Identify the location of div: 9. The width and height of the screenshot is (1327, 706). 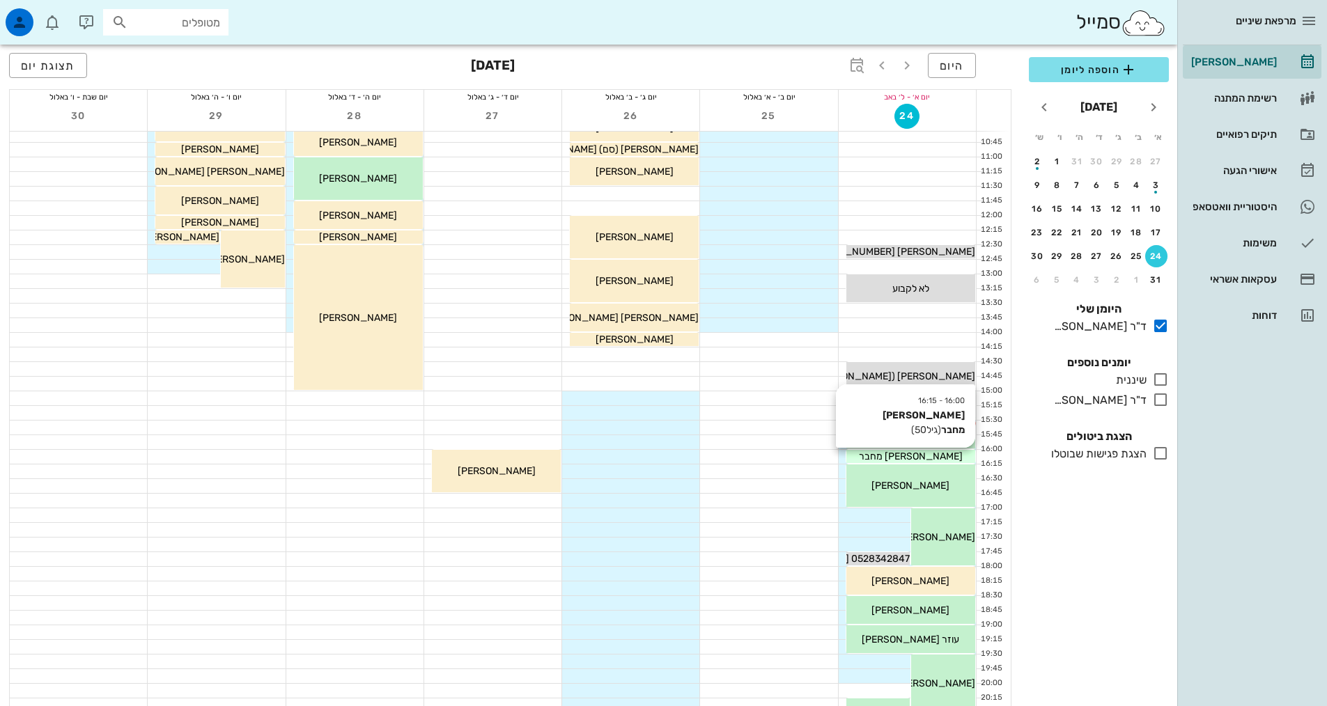
(1037, 185).